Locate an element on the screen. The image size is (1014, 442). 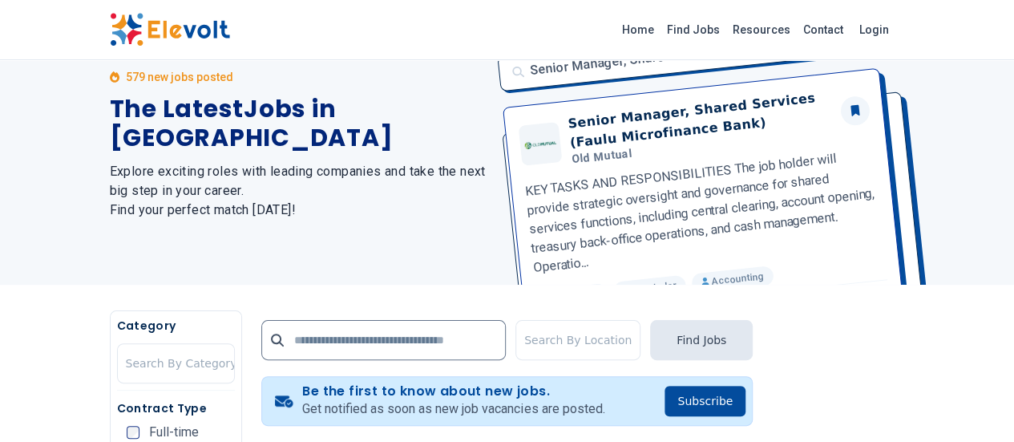
button: Find Jobs is located at coordinates (701, 340).